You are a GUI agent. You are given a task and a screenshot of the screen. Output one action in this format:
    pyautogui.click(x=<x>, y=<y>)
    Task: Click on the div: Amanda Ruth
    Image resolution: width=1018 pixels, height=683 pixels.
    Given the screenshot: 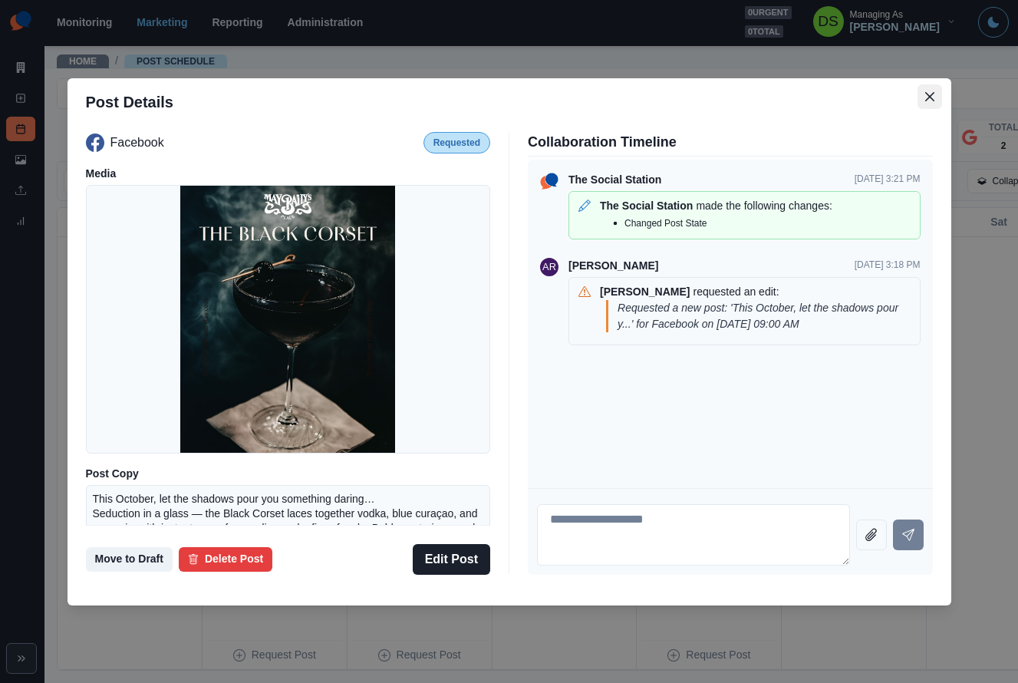 What is the action you would take?
    pyautogui.click(x=549, y=267)
    